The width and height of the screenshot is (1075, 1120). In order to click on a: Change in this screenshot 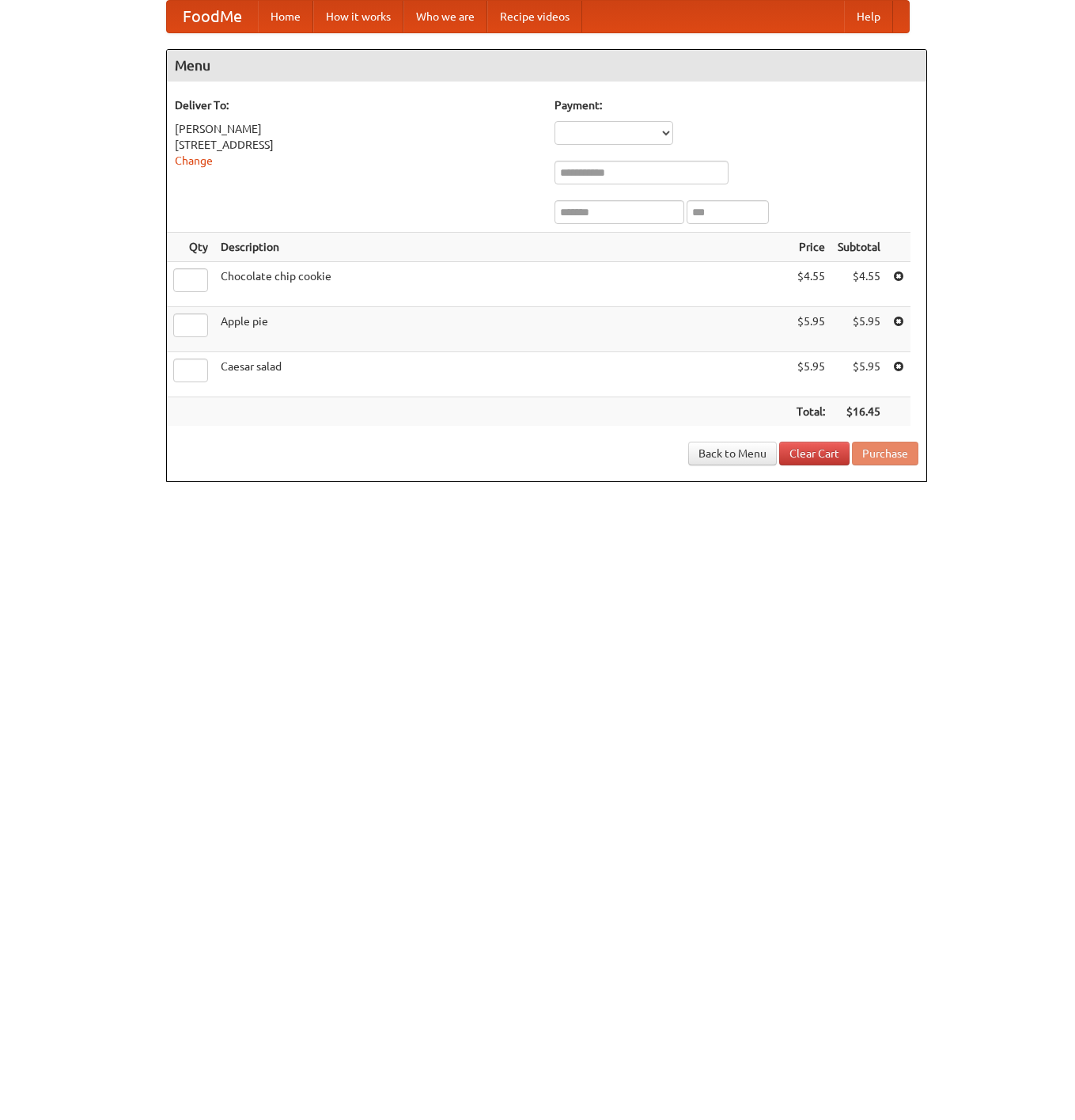, I will do `click(194, 161)`.